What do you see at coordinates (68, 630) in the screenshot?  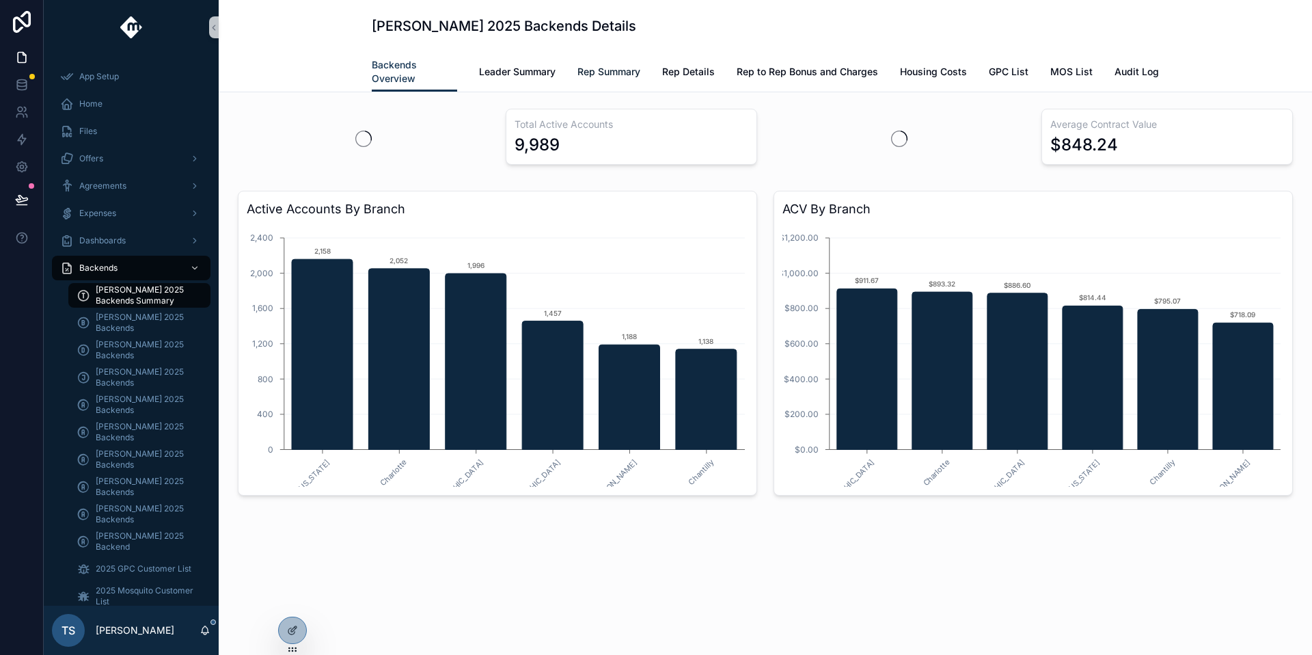 I see `span: TS` at bounding box center [68, 630].